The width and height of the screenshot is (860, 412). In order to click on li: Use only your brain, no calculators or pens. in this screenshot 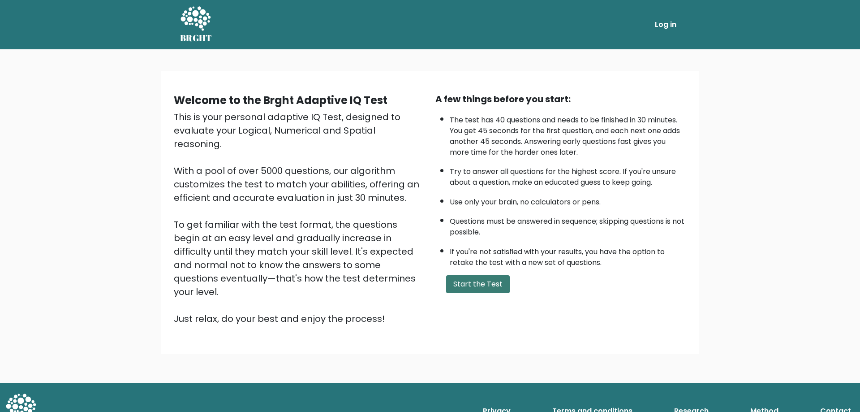, I will do `click(568, 200)`.